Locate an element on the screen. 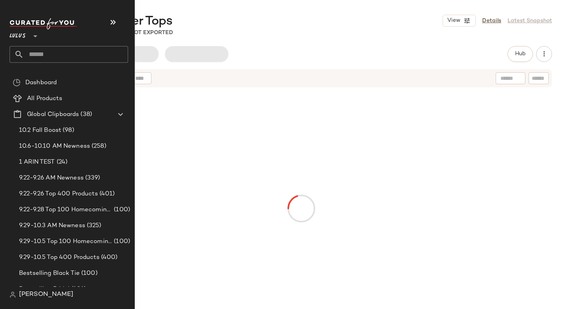  span: Global Clipboards is located at coordinates (53, 114).